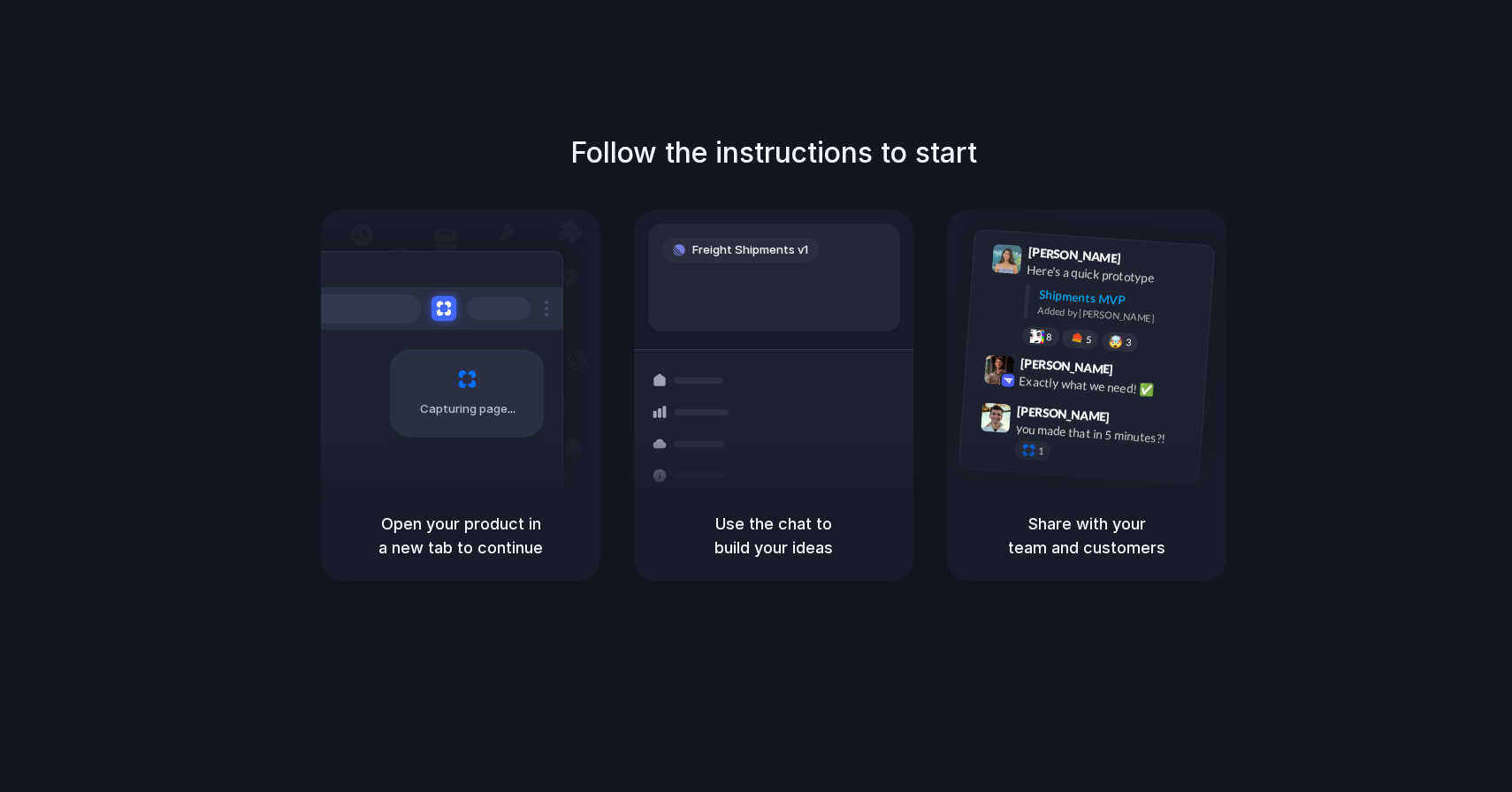 The height and width of the screenshot is (792, 1512). What do you see at coordinates (461, 536) in the screenshot?
I see `h5: Open your product in a new tab to continue` at bounding box center [461, 536].